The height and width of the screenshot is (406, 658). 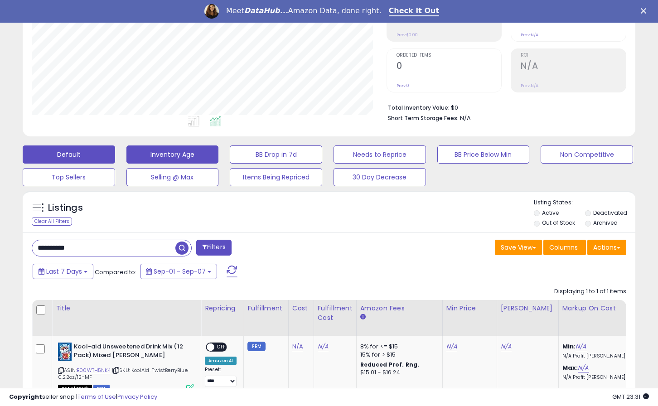 What do you see at coordinates (222, 308) in the screenshot?
I see `div: Repricing` at bounding box center [222, 308].